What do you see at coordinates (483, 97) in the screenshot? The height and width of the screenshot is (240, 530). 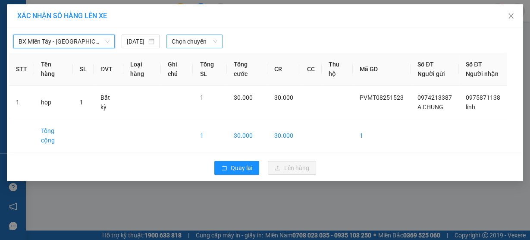 I see `span: 0975871138` at bounding box center [483, 97].